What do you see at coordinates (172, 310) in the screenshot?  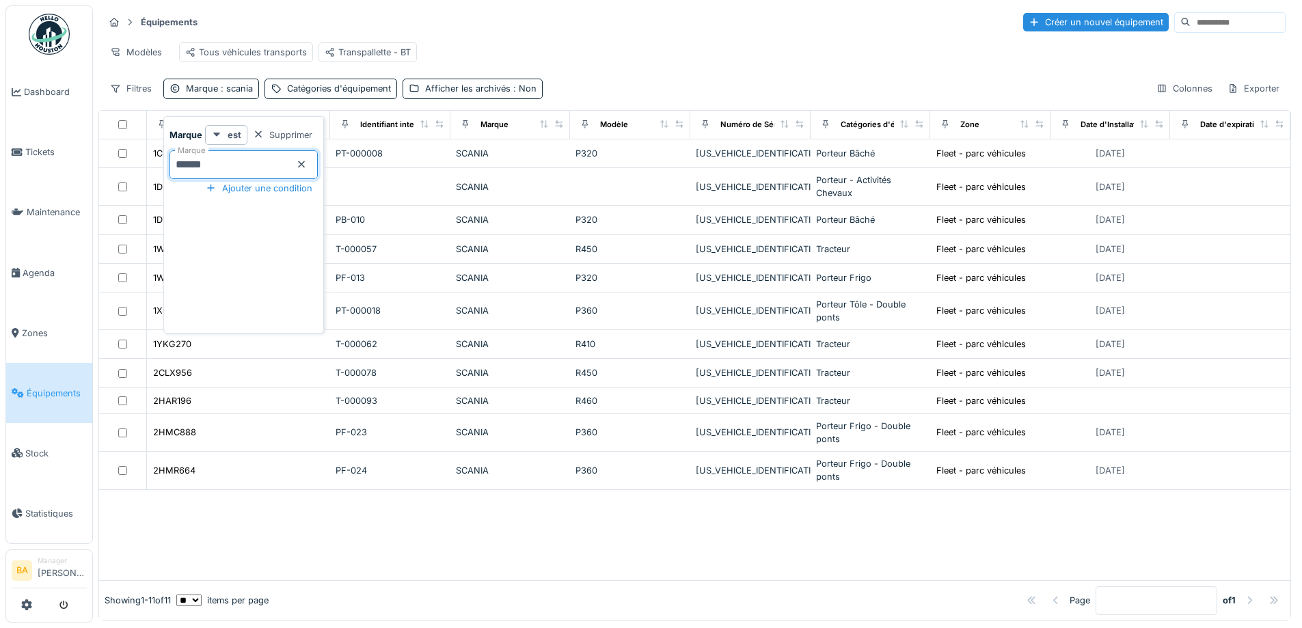 I see `div: 1XCG762` at bounding box center [172, 310].